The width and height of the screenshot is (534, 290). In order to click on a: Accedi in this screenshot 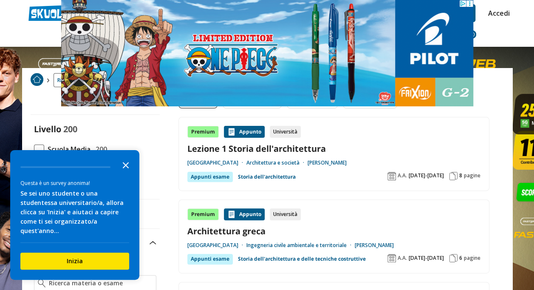, I will do `click(497, 13)`.